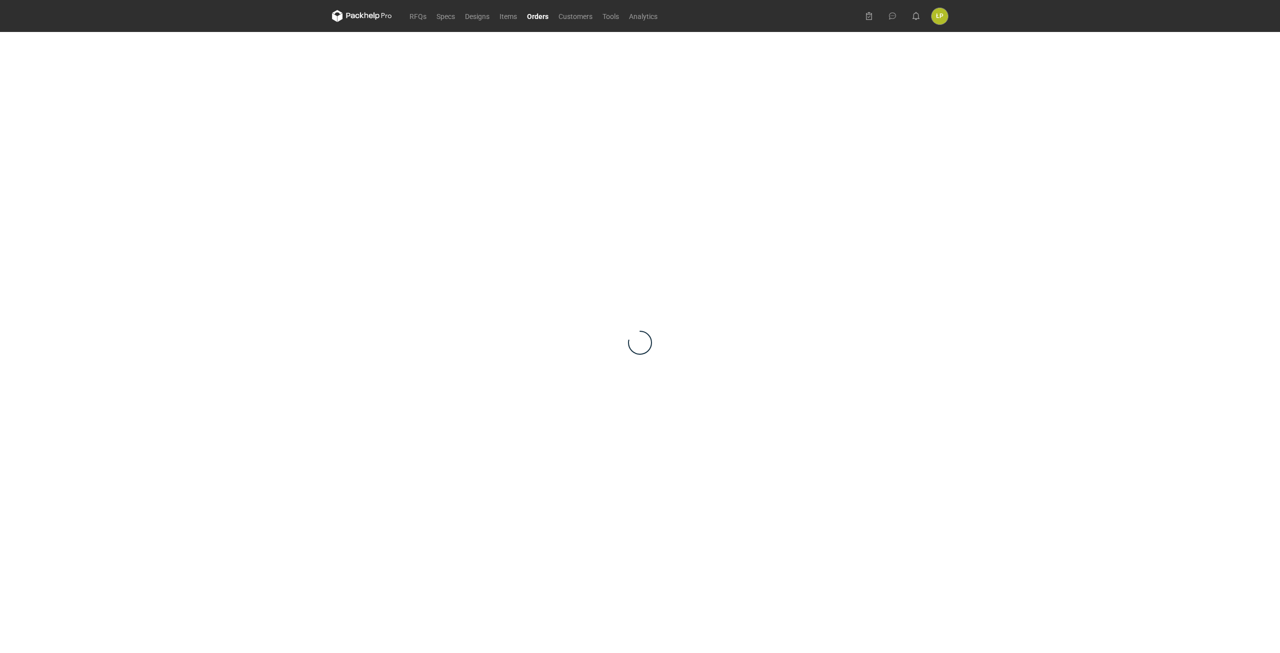 The image size is (1280, 653). What do you see at coordinates (537, 16) in the screenshot?
I see `a: Orders` at bounding box center [537, 16].